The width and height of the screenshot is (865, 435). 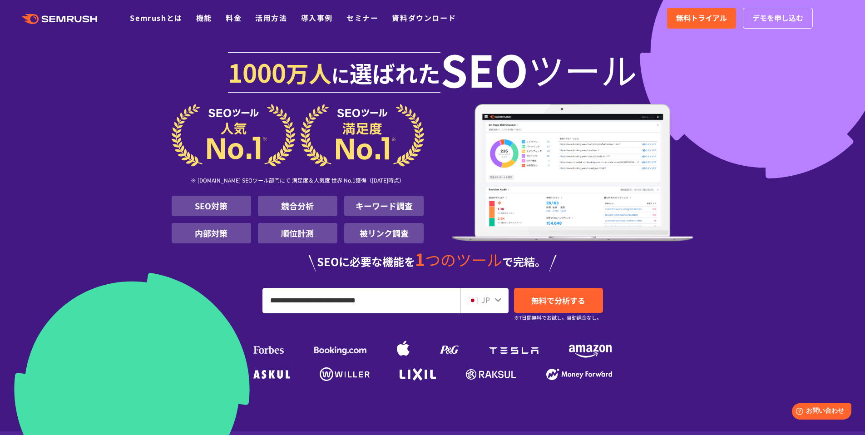 What do you see at coordinates (558, 300) in the screenshot?
I see `a: 無料で分析する` at bounding box center [558, 300].